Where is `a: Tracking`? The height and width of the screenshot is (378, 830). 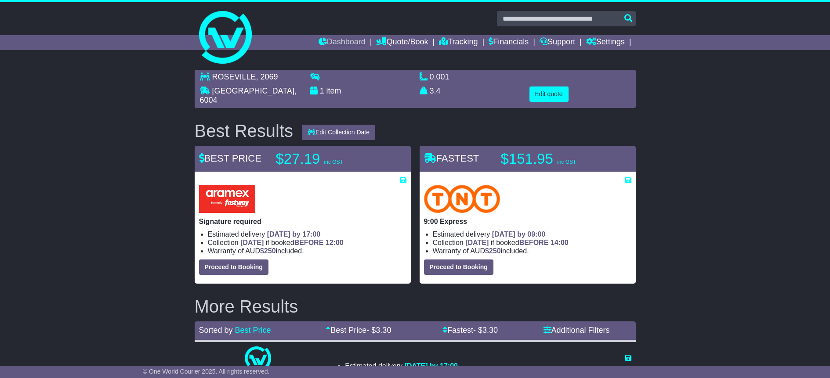
a: Tracking is located at coordinates (458, 43).